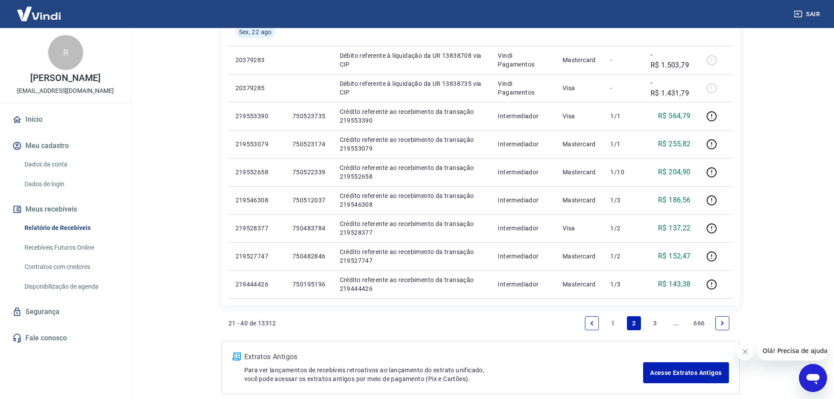 This screenshot has height=399, width=834. I want to click on a: Contratos com credores, so click(70, 267).